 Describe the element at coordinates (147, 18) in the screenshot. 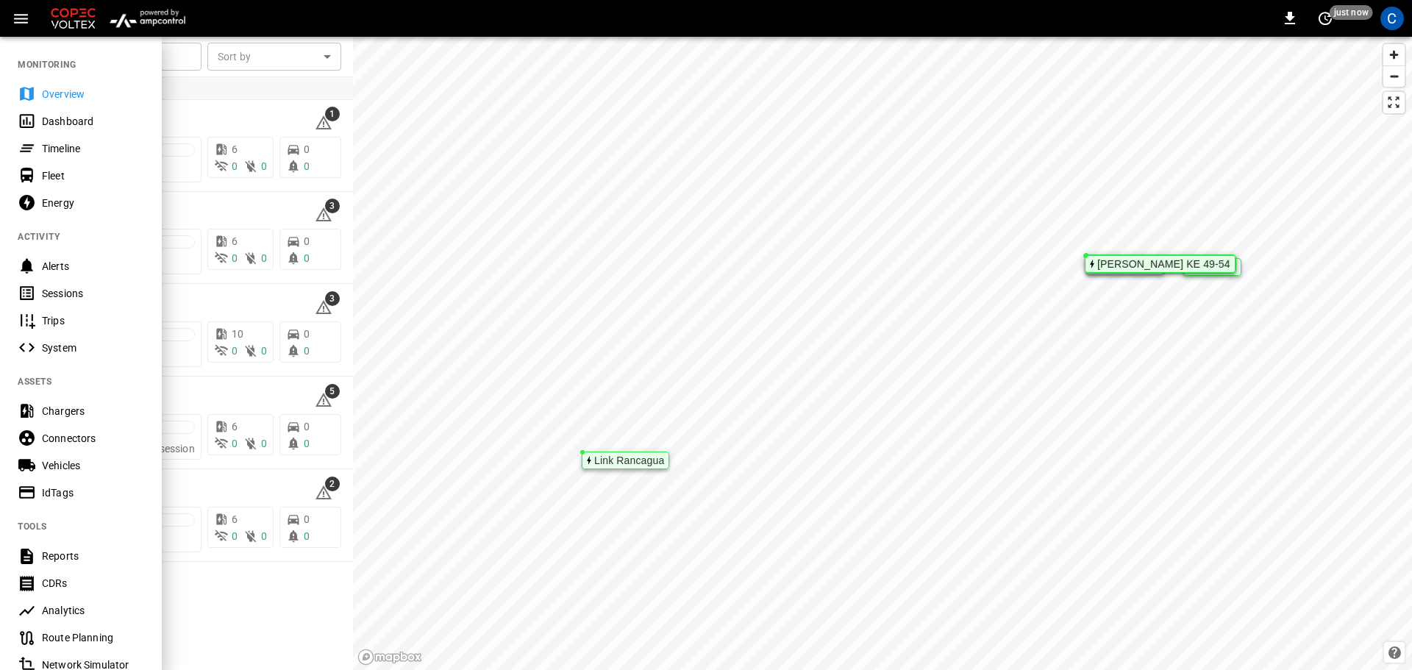

I see `img: ampcontrol.io logo` at that location.